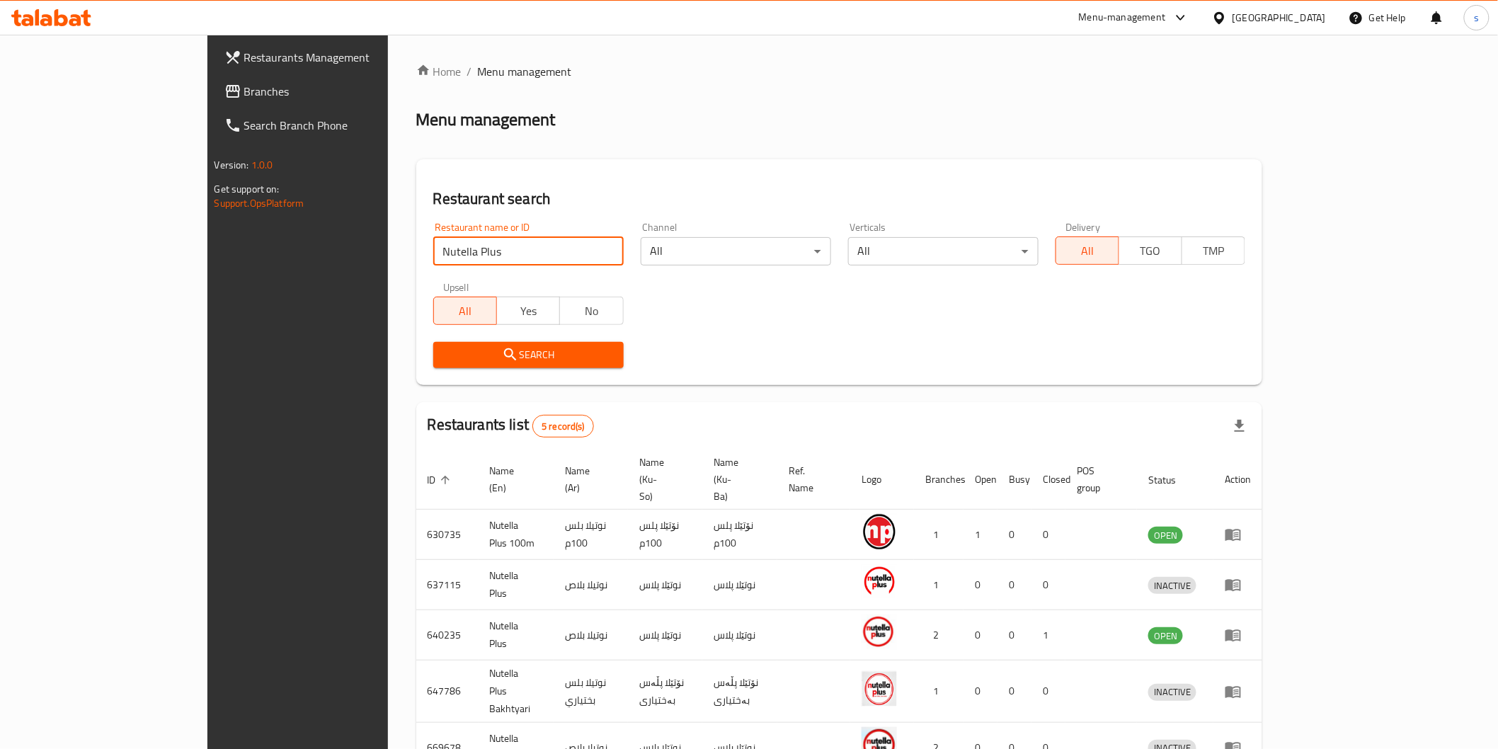 The width and height of the screenshot is (1498, 749). Describe the element at coordinates (939, 479) in the screenshot. I see `th: Branches` at that location.